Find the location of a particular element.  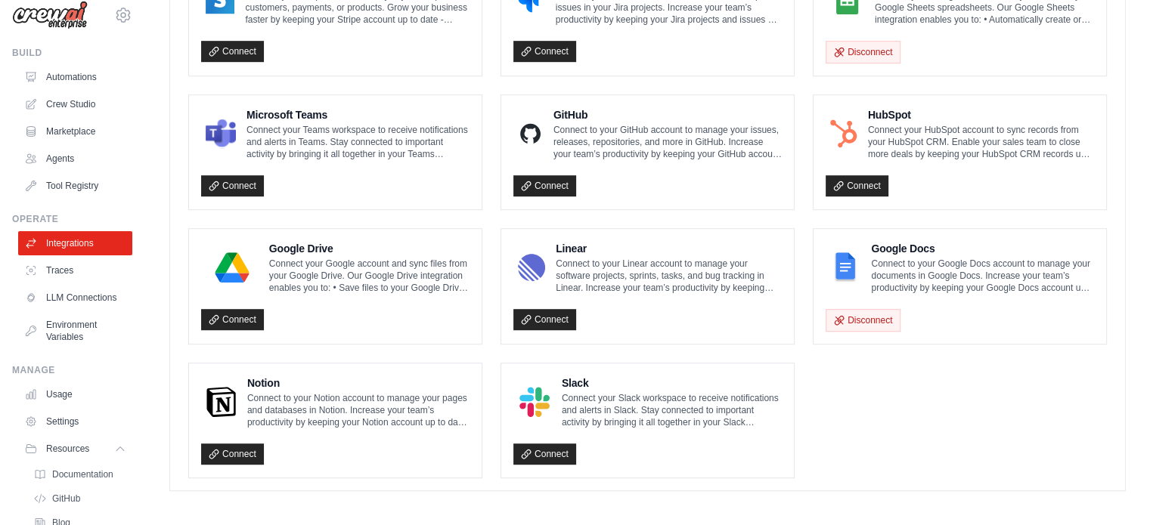

a: Documentation is located at coordinates (79, 475).